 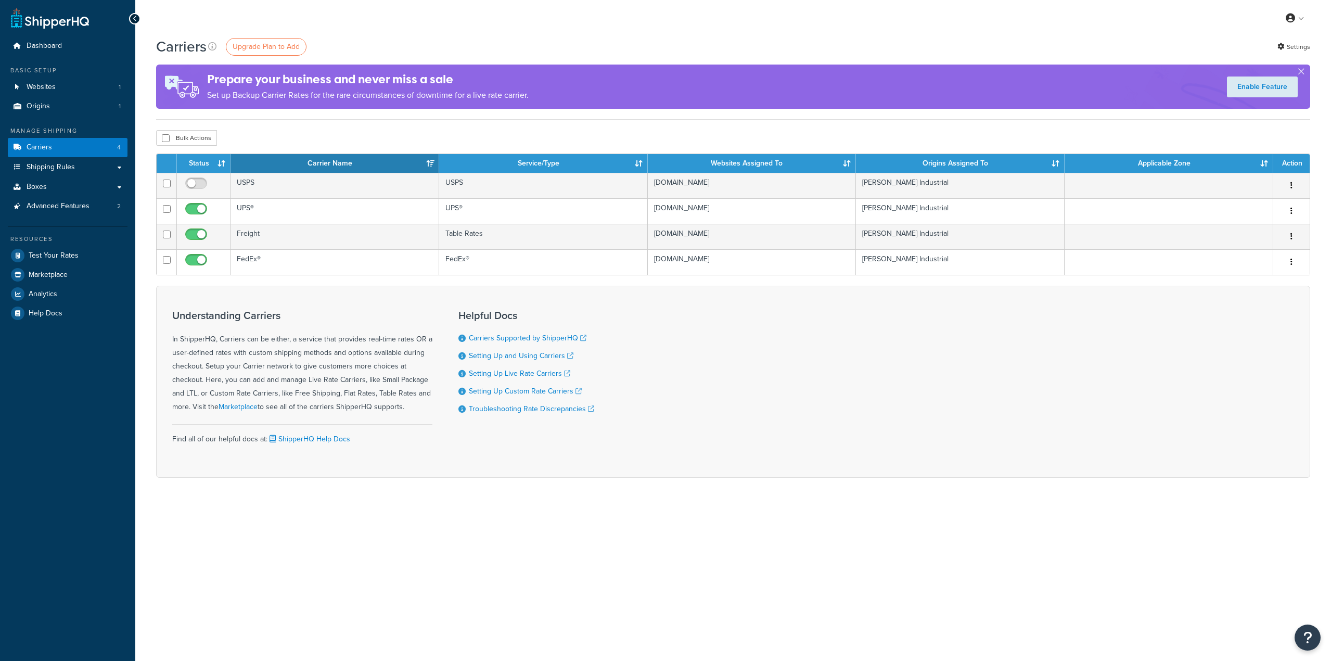 What do you see at coordinates (531, 408) in the screenshot?
I see `a: Troubleshooting Rate Discrepancies` at bounding box center [531, 408].